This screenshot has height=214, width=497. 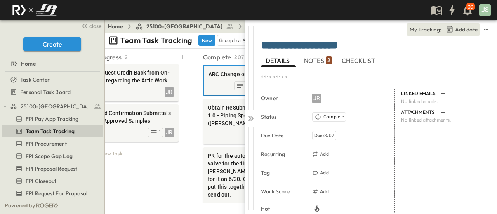 What do you see at coordinates (281, 154) in the screenshot?
I see `p: Recurring` at bounding box center [281, 154].